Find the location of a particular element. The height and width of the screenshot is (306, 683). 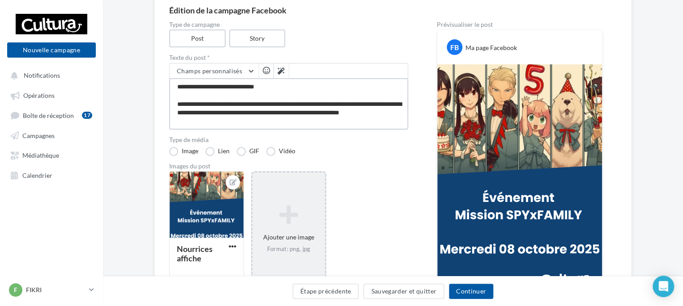

span: Champs personnalisés is located at coordinates (209, 71).